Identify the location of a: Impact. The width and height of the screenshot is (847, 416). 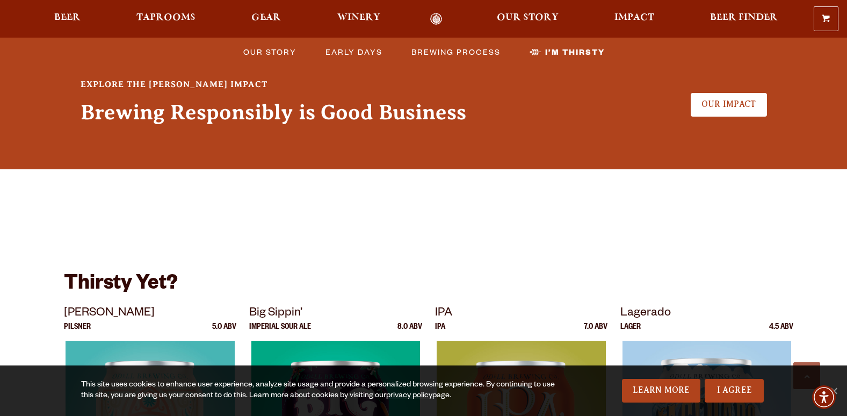
(635, 19).